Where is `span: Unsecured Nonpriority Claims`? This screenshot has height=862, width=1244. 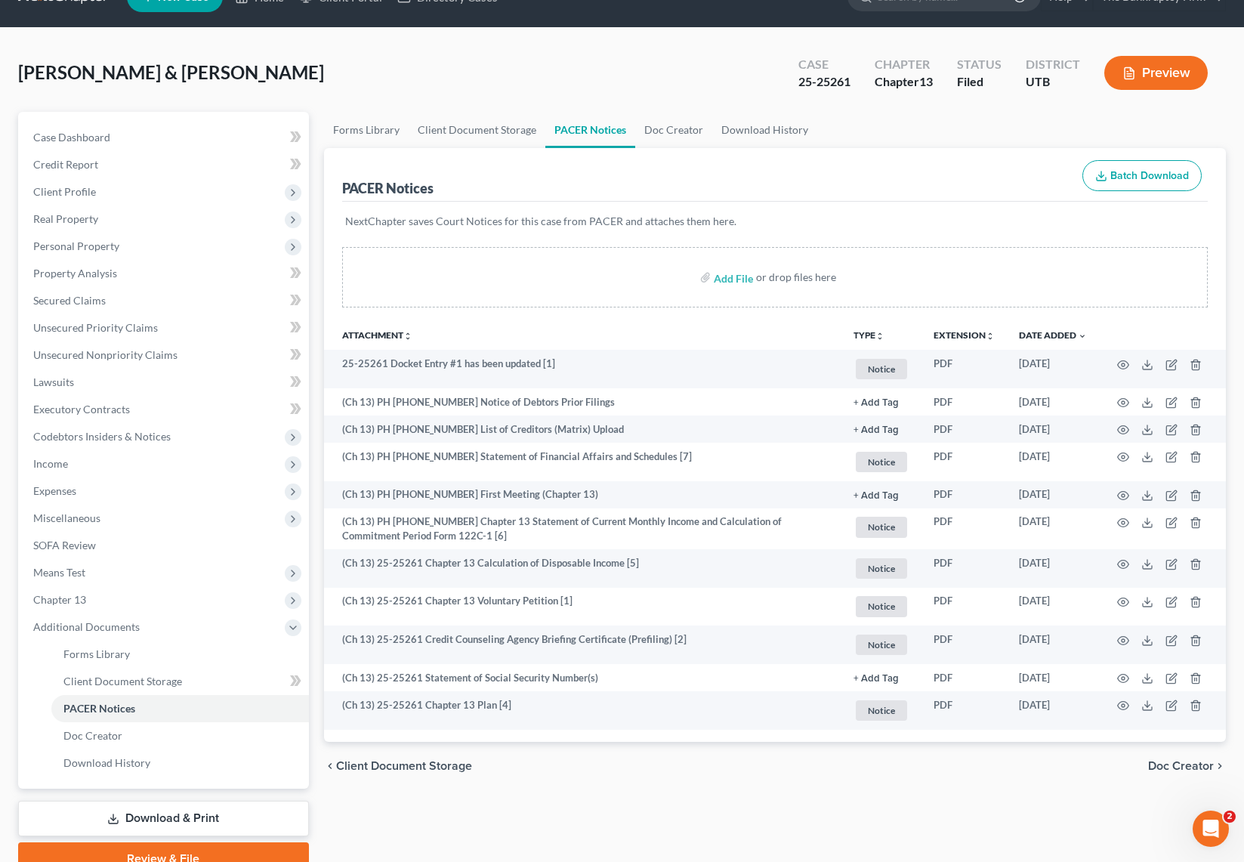 span: Unsecured Nonpriority Claims is located at coordinates (105, 354).